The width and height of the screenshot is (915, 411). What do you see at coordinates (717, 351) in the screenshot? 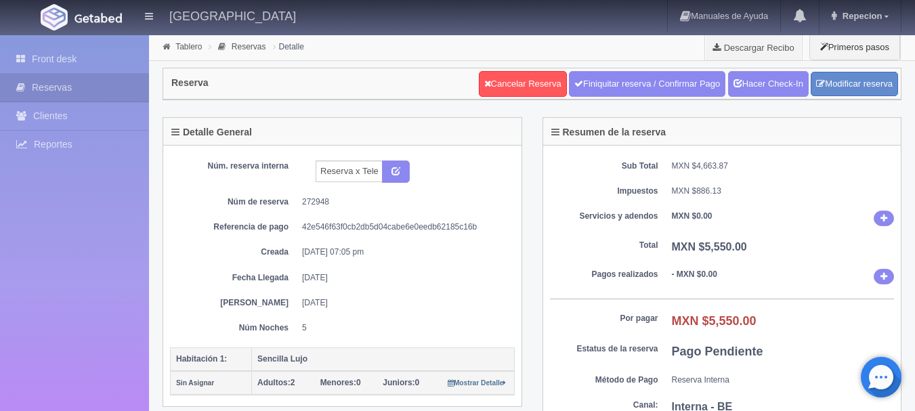
I see `b: Pago Pendiente` at bounding box center [717, 351].